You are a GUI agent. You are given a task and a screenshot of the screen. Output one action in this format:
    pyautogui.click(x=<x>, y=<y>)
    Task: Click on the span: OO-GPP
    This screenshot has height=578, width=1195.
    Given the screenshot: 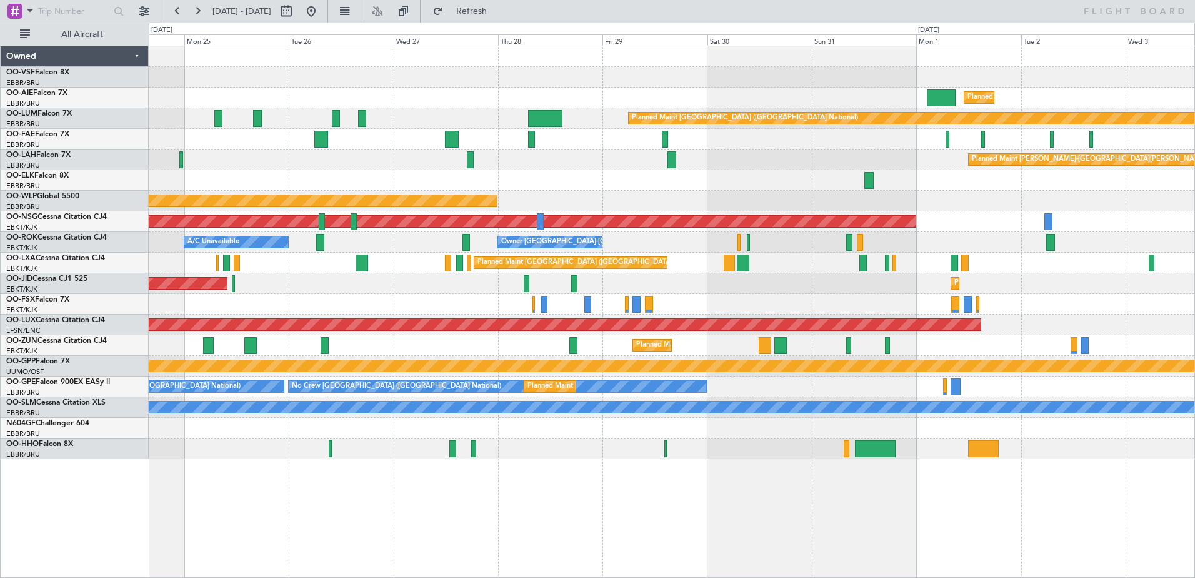 What is the action you would take?
    pyautogui.click(x=21, y=361)
    